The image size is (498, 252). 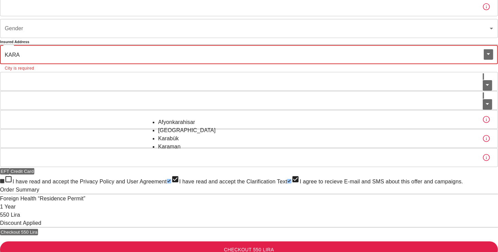 I want to click on input: I have read and accept the Clarification Text, so click(x=169, y=181).